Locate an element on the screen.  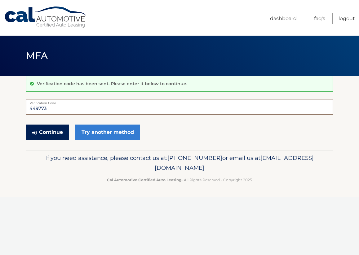
p: Verification code has been sent. Please enter it below to continue. is located at coordinates (112, 84).